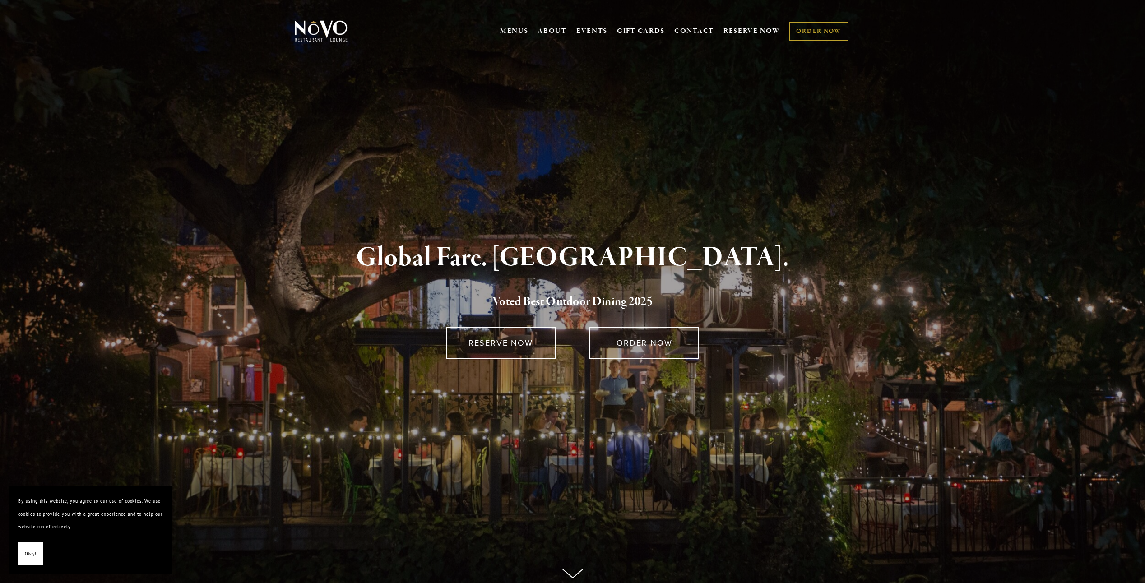 The width and height of the screenshot is (1145, 583). Describe the element at coordinates (641, 31) in the screenshot. I see `a: GIFT CARDS` at that location.